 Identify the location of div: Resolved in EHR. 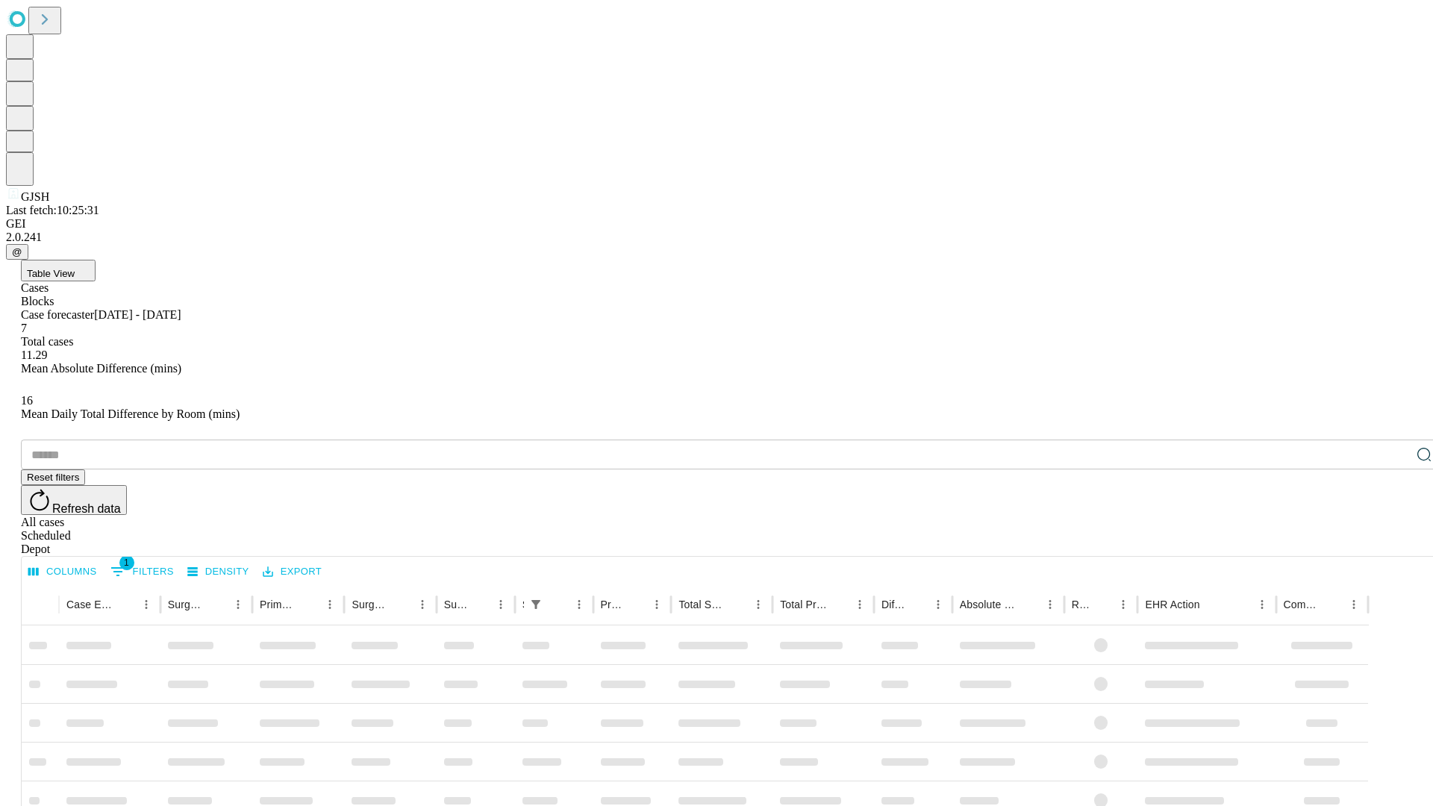
(1082, 605).